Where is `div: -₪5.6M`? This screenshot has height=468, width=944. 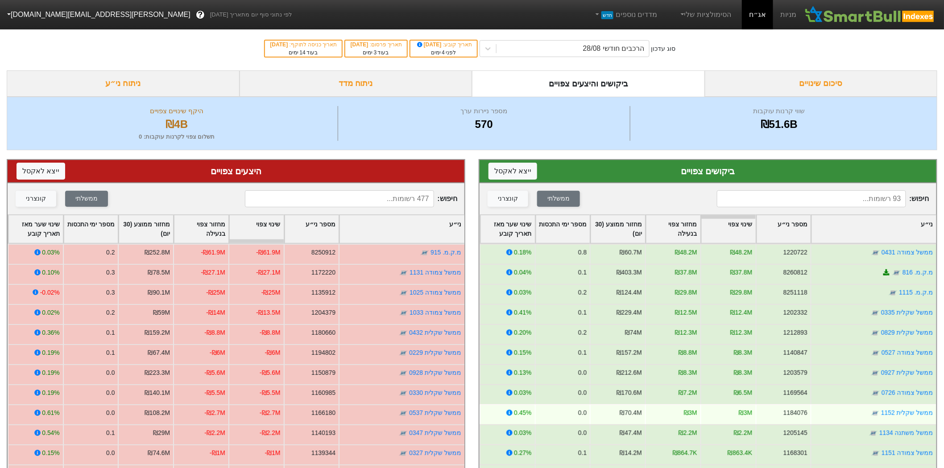 div: -₪5.6M is located at coordinates (270, 373).